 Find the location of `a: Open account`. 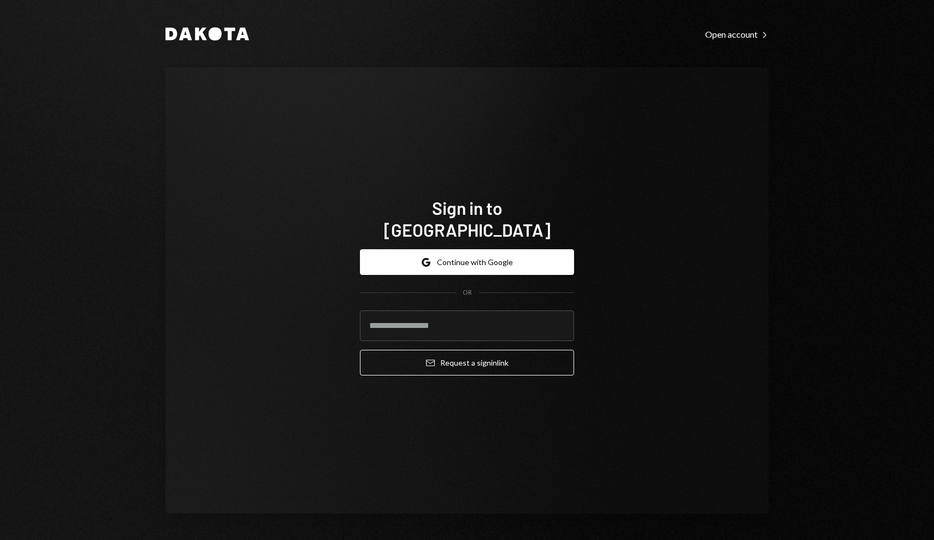

a: Open account is located at coordinates (737, 34).